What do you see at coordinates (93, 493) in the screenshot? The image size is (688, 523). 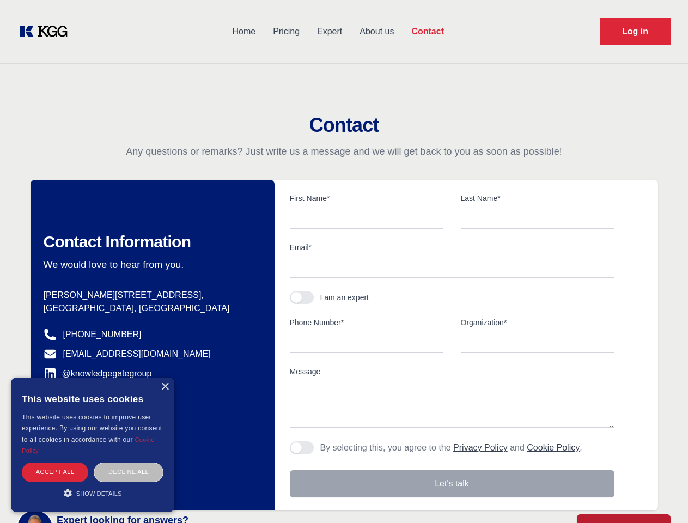 I see `div: Show details` at bounding box center [93, 493].